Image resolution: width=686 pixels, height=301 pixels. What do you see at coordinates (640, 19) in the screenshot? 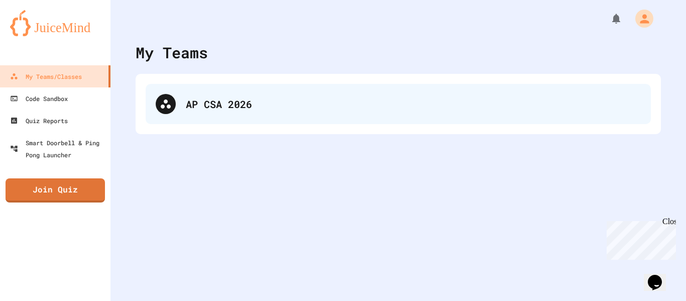
I see `div: My Account` at bounding box center [640, 19].